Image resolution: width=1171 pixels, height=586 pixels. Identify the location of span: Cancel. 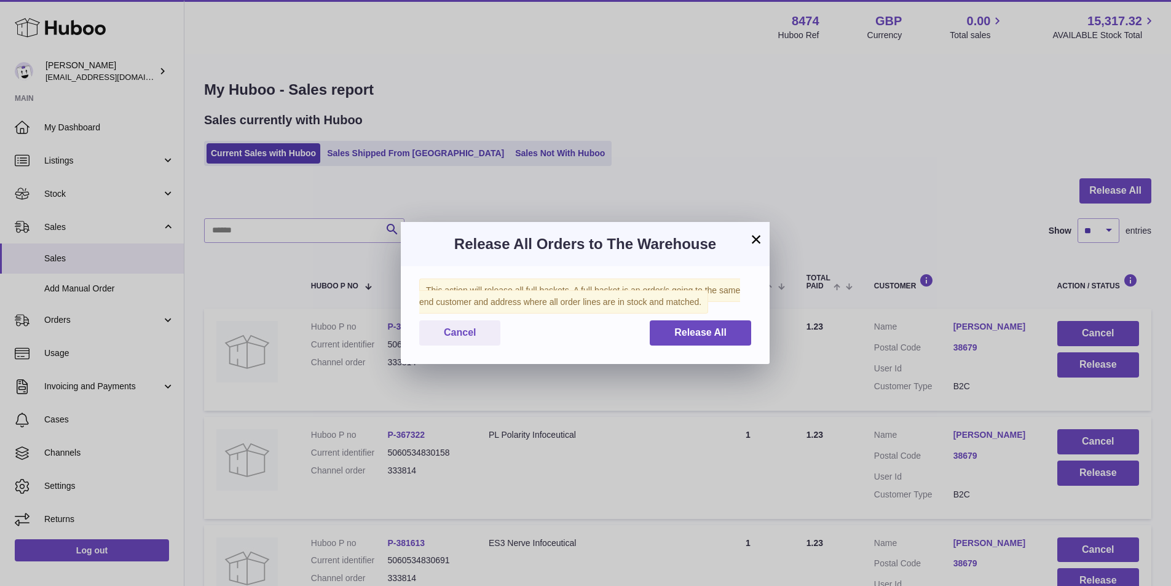
(460, 332).